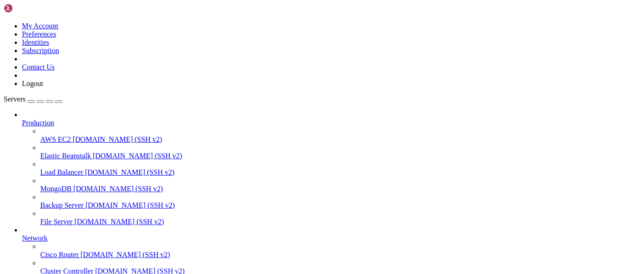 Image resolution: width=625 pixels, height=274 pixels. Describe the element at coordinates (40, 26) in the screenshot. I see `a: My Account` at that location.